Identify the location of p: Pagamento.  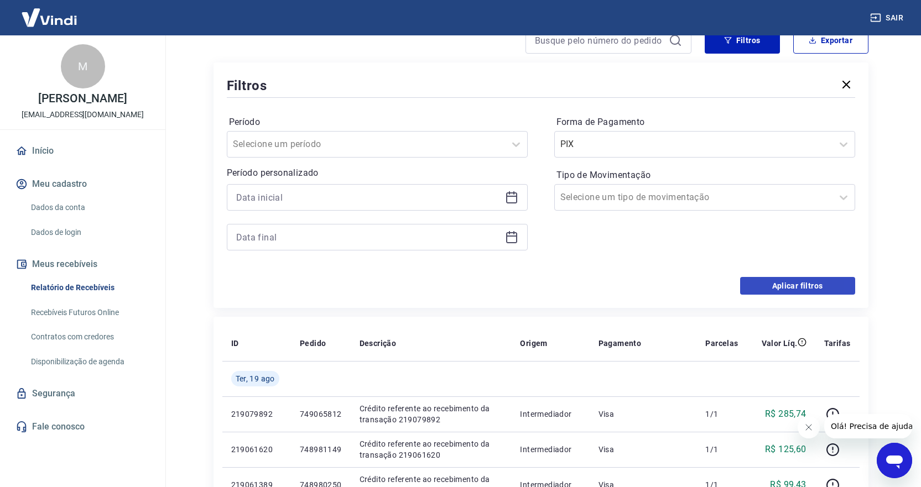
(620, 343).